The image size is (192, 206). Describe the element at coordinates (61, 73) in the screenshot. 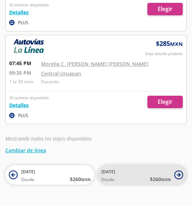

I see `a: Central Uruapan` at that location.